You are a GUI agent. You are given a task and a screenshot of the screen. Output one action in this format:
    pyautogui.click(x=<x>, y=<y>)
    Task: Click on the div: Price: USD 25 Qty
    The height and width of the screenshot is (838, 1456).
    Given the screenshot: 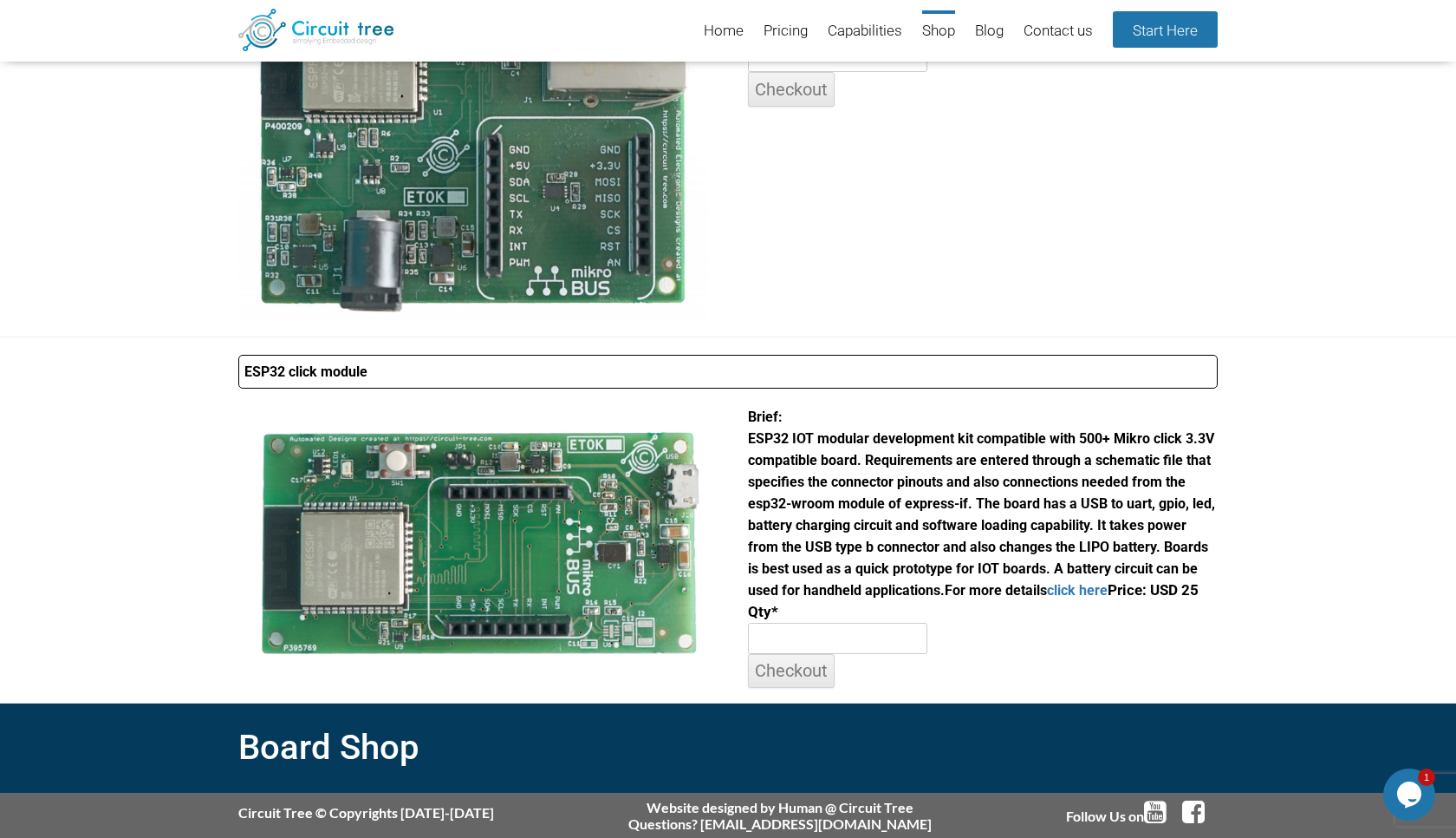 What is the action you would take?
    pyautogui.click(x=983, y=554)
    